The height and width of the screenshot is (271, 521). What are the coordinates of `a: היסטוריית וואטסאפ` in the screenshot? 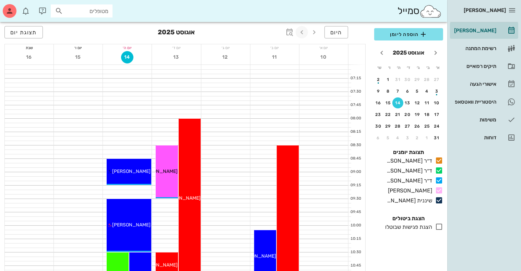 It's located at (484, 102).